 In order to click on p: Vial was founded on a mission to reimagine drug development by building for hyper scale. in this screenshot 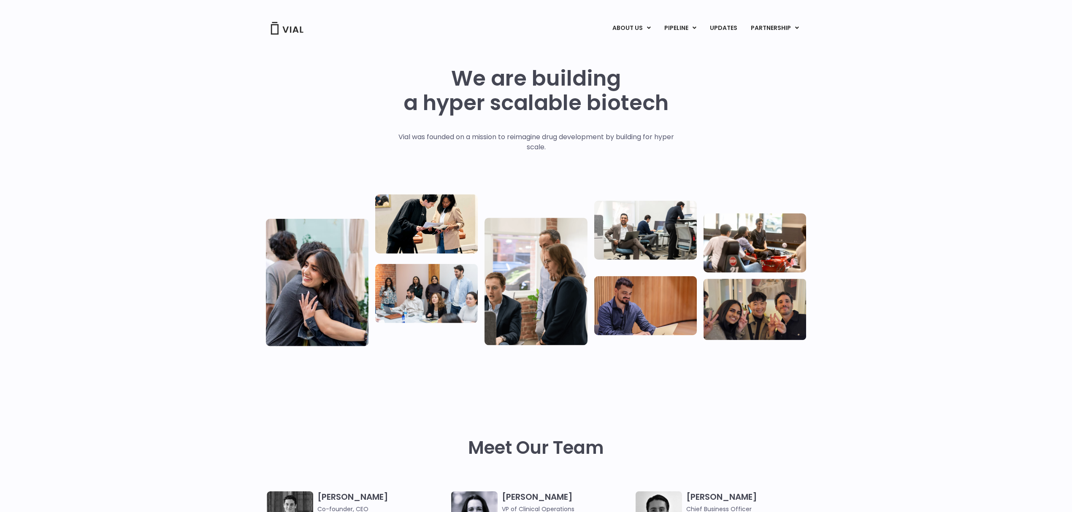, I will do `click(536, 142)`.